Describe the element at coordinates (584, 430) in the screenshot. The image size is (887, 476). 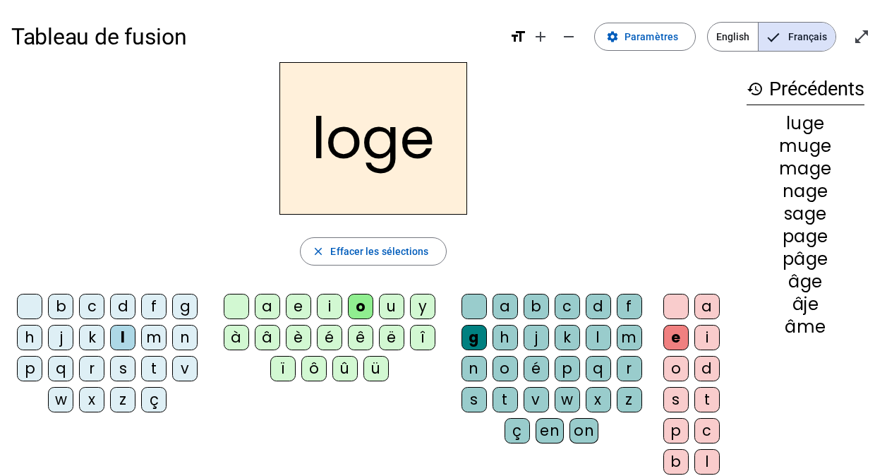
I see `div: on` at that location.